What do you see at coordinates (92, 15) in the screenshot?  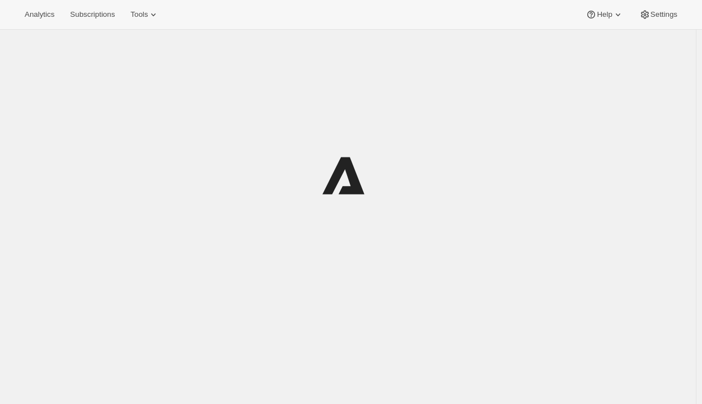 I see `span: Subscriptions` at bounding box center [92, 15].